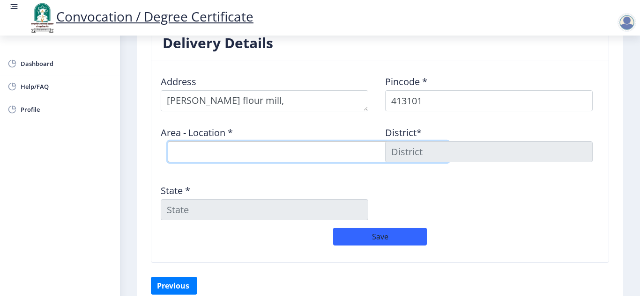 Image resolution: width=640 pixels, height=296 pixels. Describe the element at coordinates (403, 133) in the screenshot. I see `label: District*` at that location.